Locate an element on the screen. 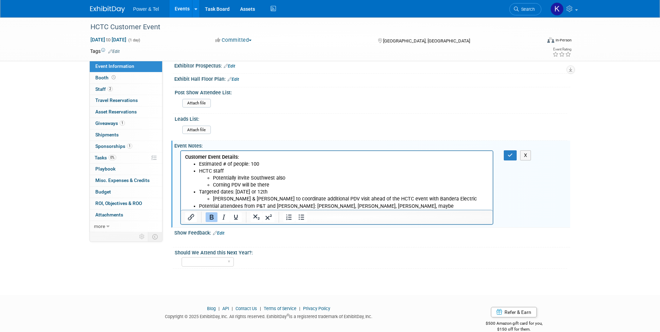 This screenshot has height=332, width=660. a: Attachments is located at coordinates (126, 215).